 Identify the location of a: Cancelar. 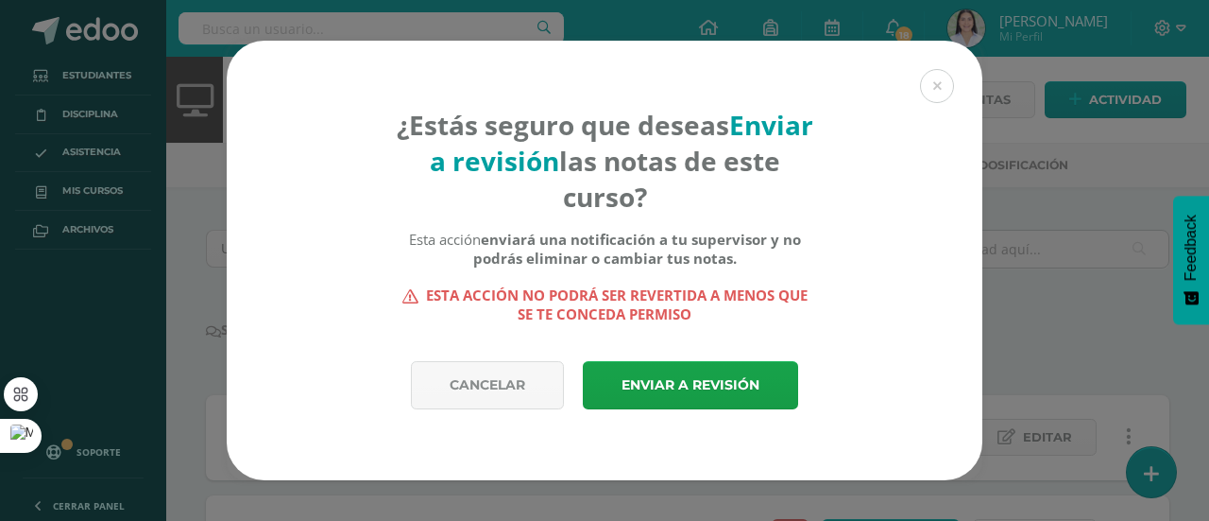
(488, 385).